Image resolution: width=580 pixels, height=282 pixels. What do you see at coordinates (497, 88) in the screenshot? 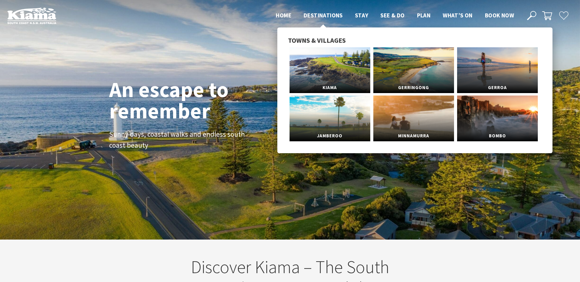
I see `span: Gerroa` at bounding box center [497, 88].